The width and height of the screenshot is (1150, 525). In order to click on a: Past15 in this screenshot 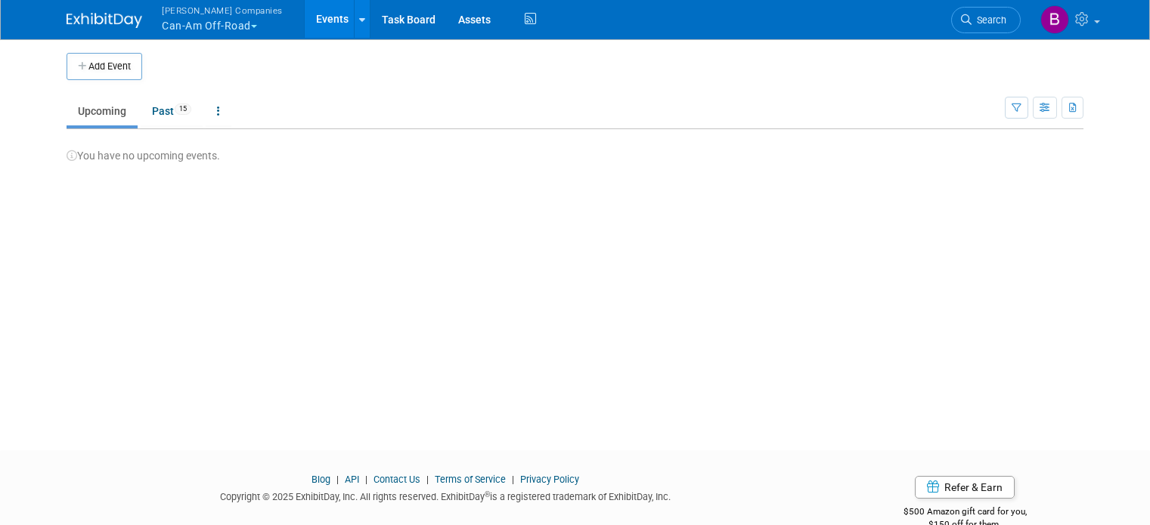, I will do `click(172, 111)`.